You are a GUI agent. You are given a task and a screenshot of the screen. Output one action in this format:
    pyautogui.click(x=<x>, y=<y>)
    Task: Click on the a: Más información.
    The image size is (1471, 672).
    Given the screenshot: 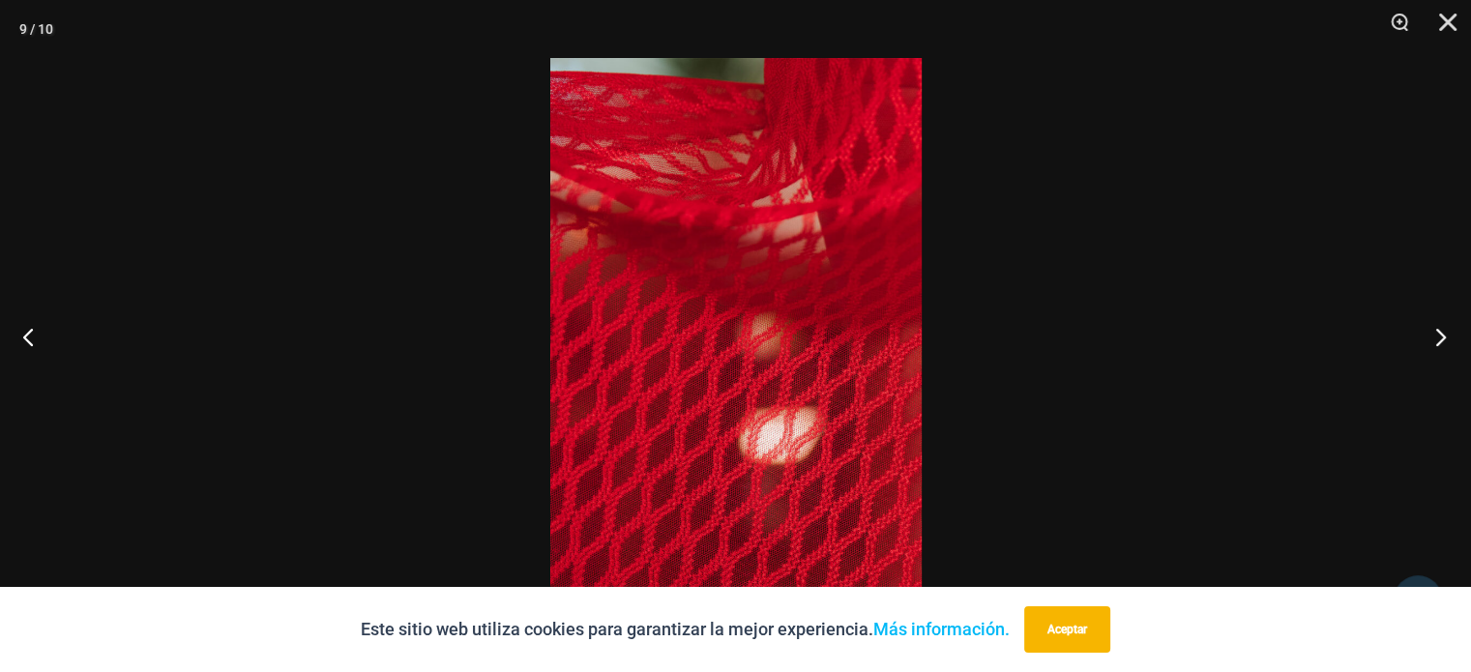 What is the action you would take?
    pyautogui.click(x=941, y=629)
    